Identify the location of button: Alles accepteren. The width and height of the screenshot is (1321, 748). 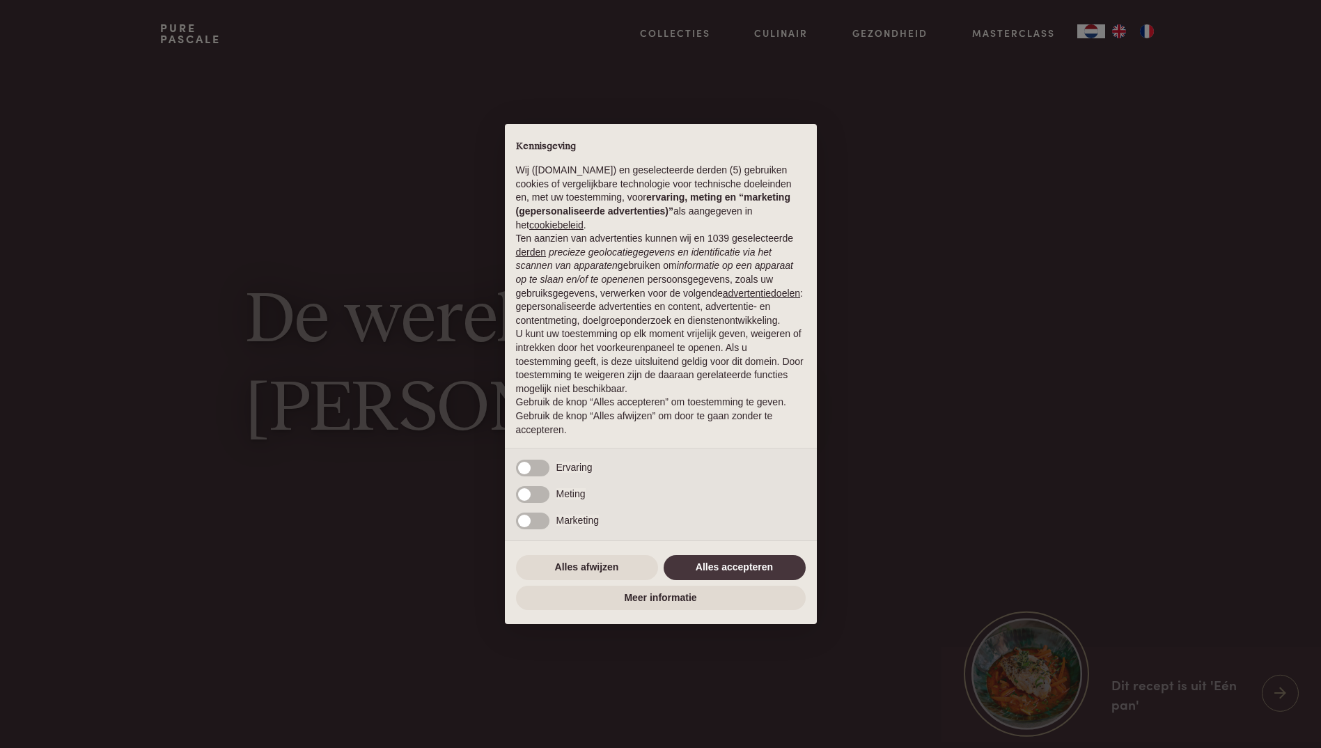
(734, 567).